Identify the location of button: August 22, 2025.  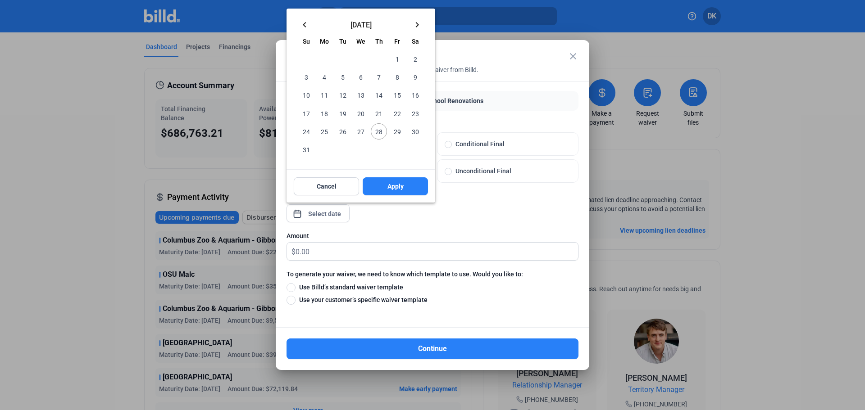
(397, 113).